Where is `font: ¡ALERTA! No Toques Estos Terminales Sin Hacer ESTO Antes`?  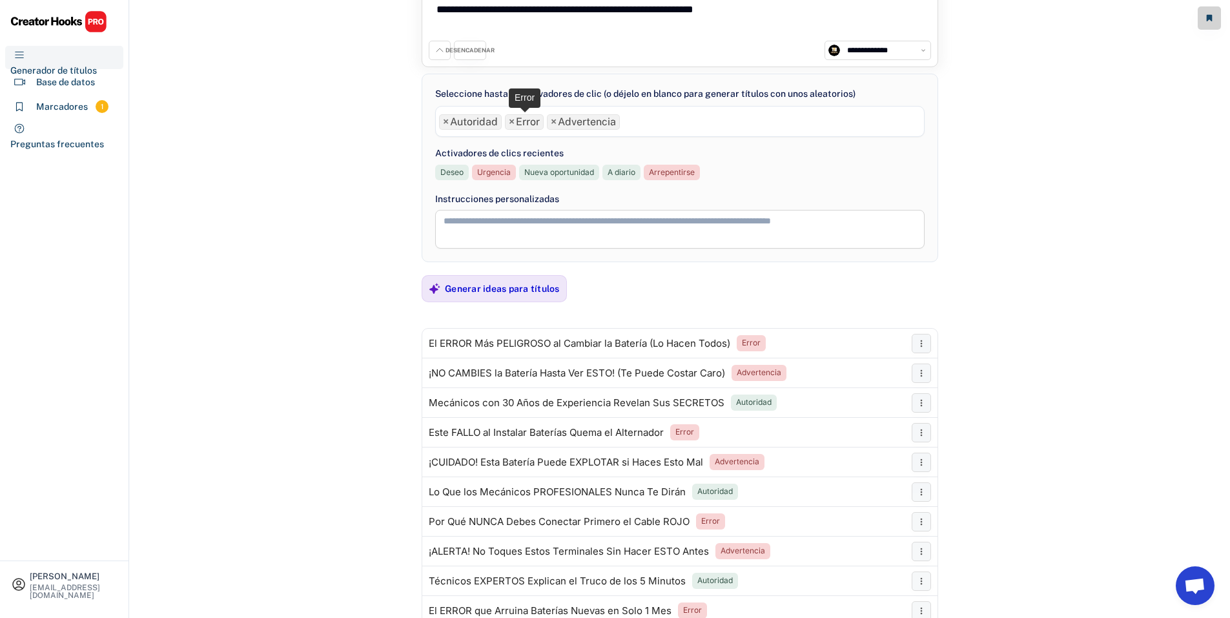 font: ¡ALERTA! No Toques Estos Terminales Sin Hacer ESTO Antes is located at coordinates (569, 551).